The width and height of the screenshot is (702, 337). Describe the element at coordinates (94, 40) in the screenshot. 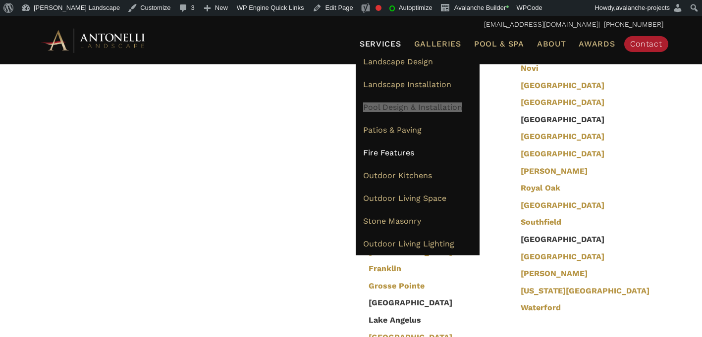

I see `img: Antonelli Horizontal Logo` at that location.